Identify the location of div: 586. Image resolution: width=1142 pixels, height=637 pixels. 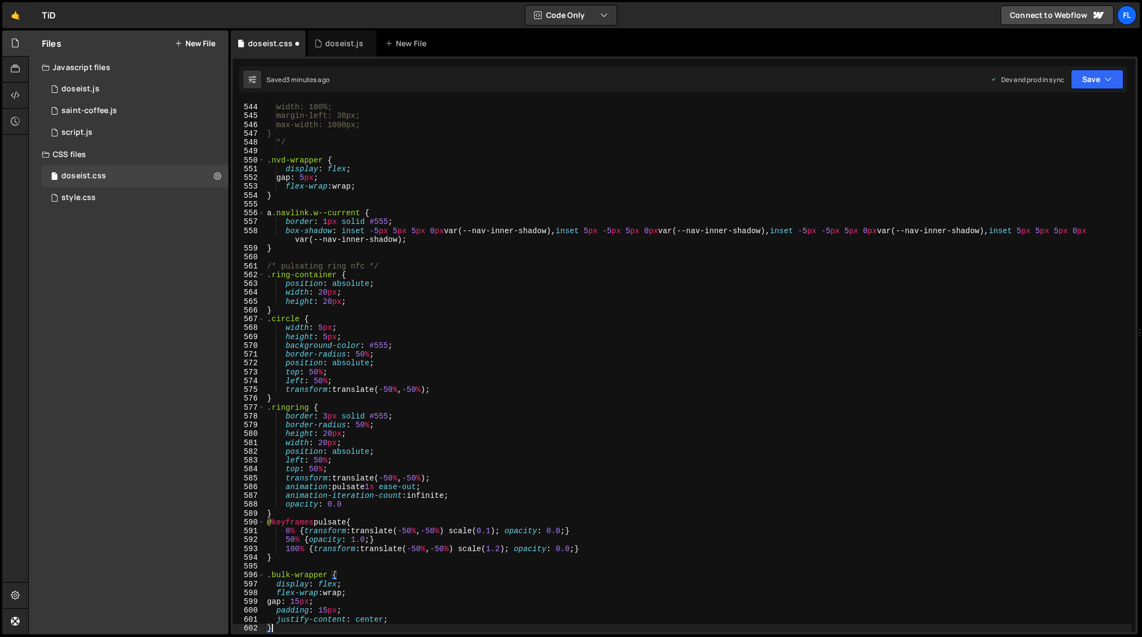
(248, 487).